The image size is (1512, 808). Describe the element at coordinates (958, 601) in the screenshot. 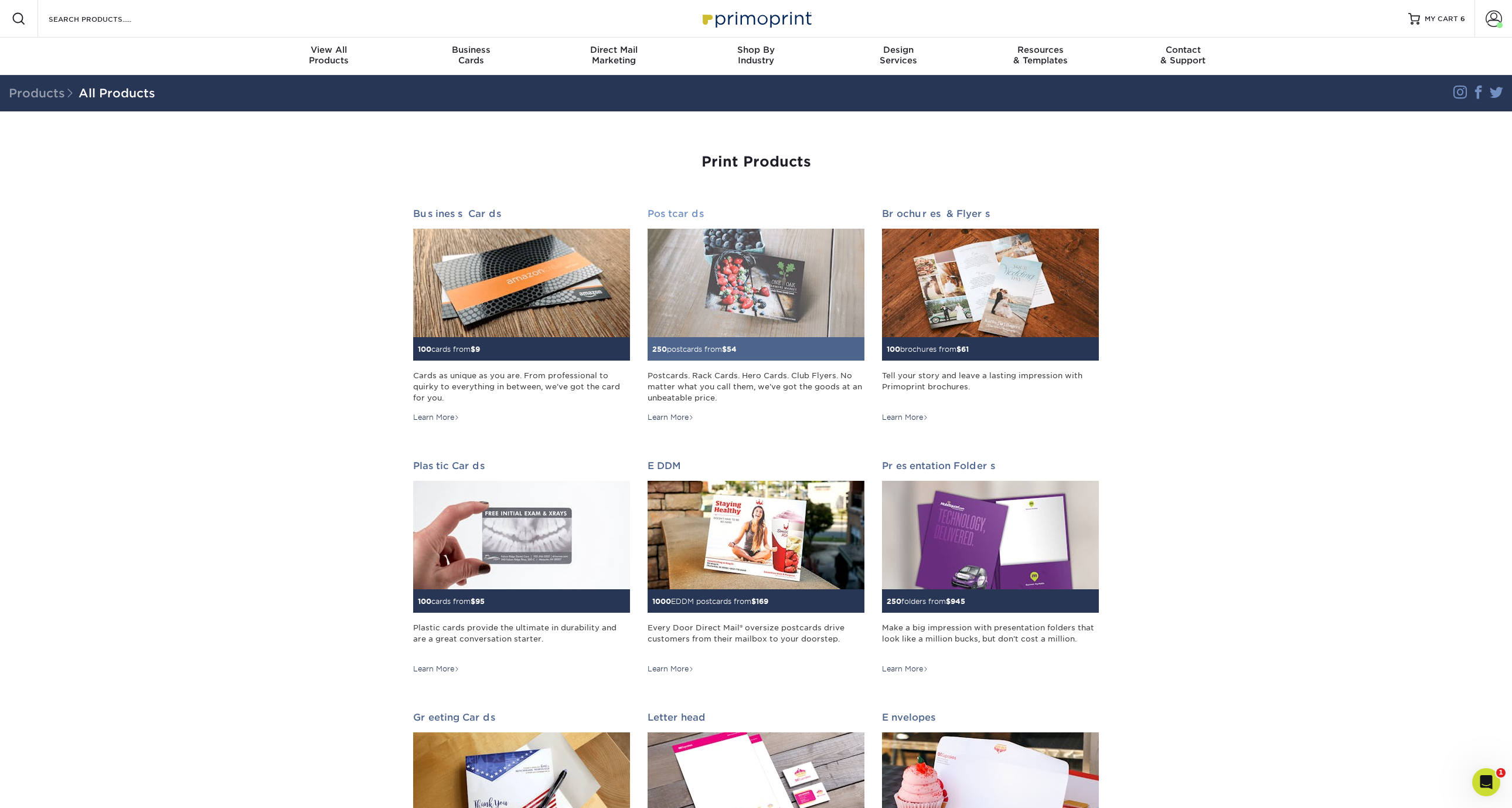

I see `span: 945` at that location.